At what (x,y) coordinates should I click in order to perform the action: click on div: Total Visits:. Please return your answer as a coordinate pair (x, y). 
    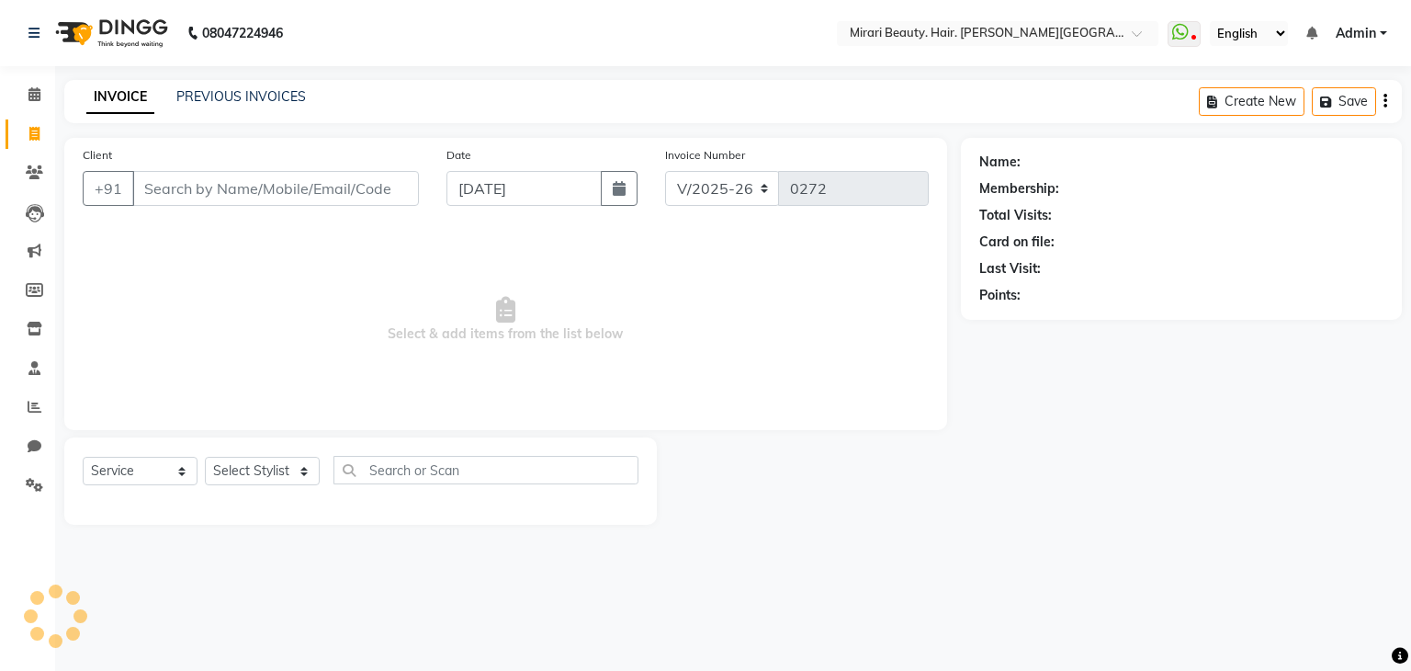
    Looking at the image, I should click on (1015, 215).